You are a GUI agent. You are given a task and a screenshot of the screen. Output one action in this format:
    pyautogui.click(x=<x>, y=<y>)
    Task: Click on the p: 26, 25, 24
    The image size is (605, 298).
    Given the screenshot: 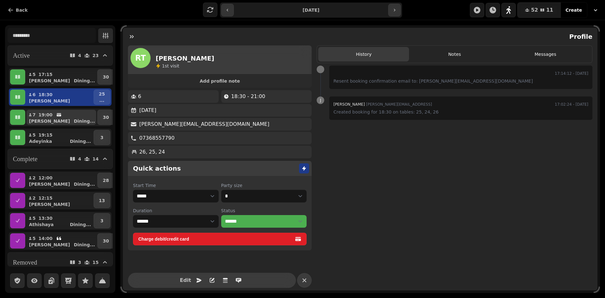 What is the action you would take?
    pyautogui.click(x=152, y=152)
    